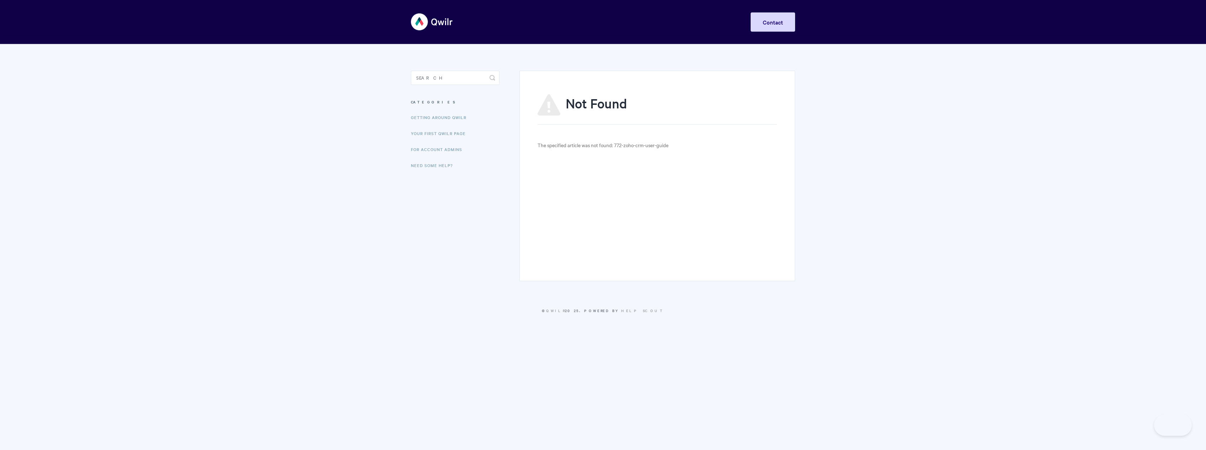  Describe the element at coordinates (455, 78) in the screenshot. I see `input: Search` at that location.